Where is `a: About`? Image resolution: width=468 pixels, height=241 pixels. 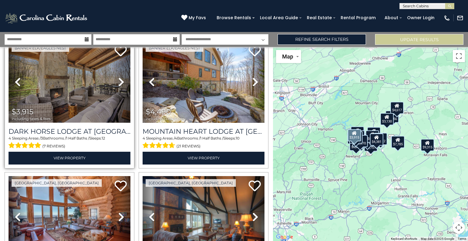
a: About is located at coordinates (391, 18).